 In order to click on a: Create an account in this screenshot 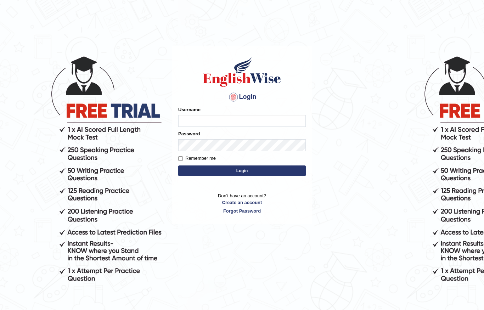, I will do `click(242, 202)`.